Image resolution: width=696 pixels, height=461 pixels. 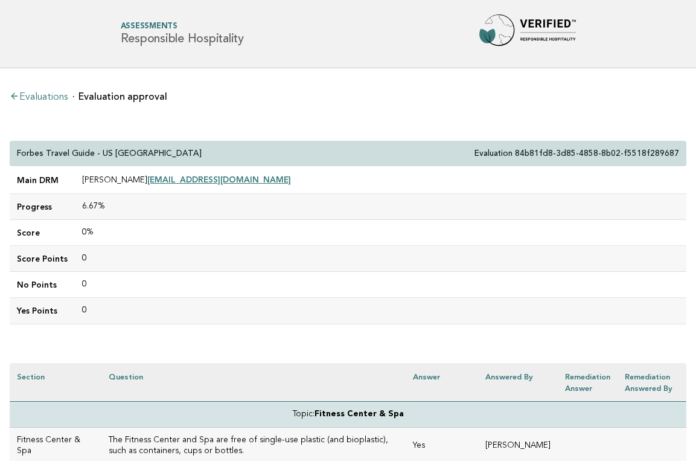 I want to click on td: Score, so click(x=42, y=232).